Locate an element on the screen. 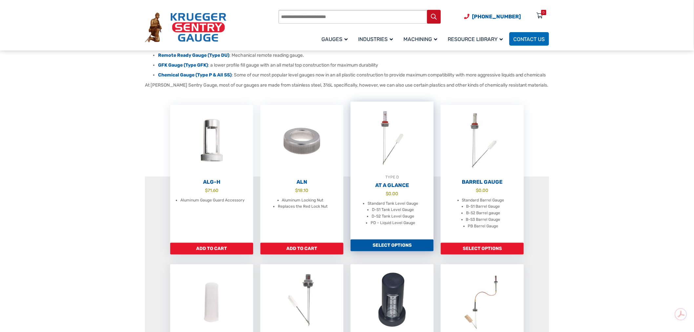 The width and height of the screenshot is (694, 332). bdi: 18.10 is located at coordinates (302, 190).